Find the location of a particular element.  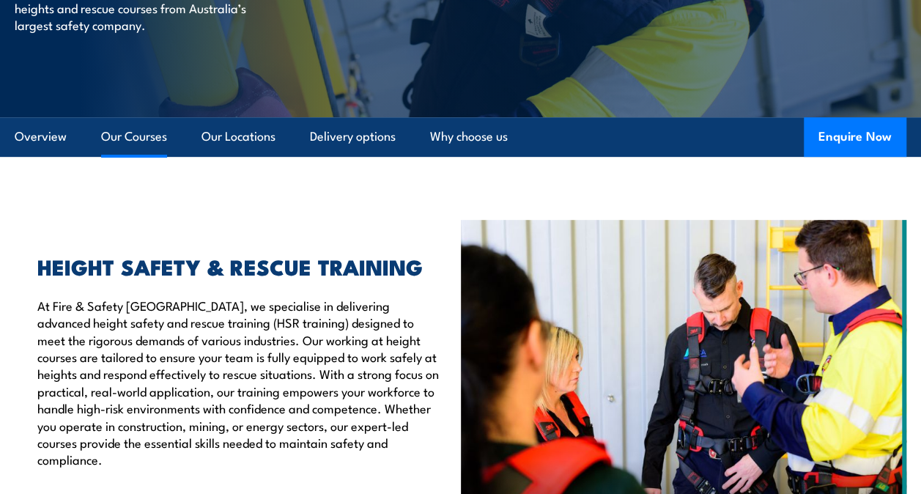

a: Delivery options is located at coordinates (353, 136).